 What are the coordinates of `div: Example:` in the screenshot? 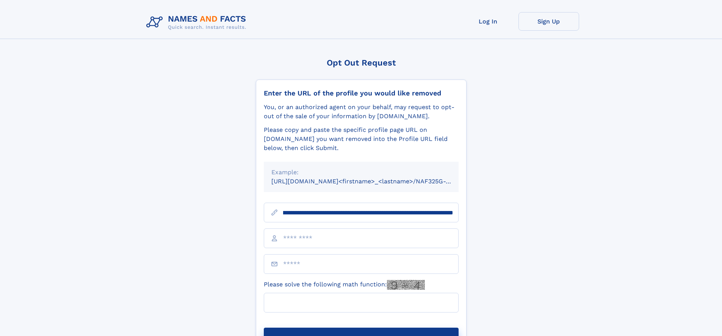 It's located at (361, 173).